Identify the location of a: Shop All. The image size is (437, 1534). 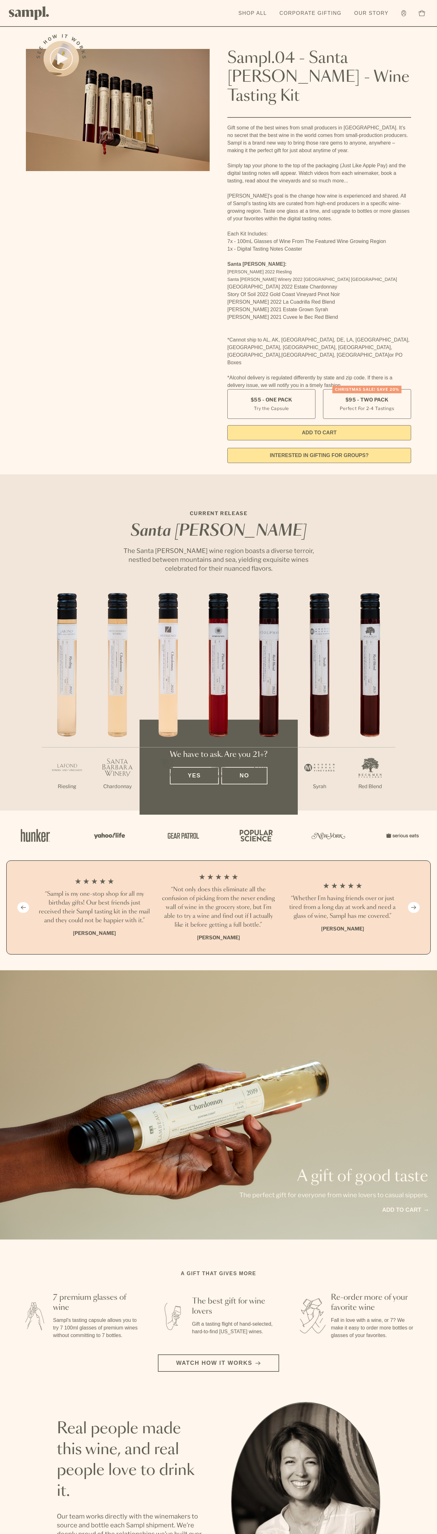
(253, 13).